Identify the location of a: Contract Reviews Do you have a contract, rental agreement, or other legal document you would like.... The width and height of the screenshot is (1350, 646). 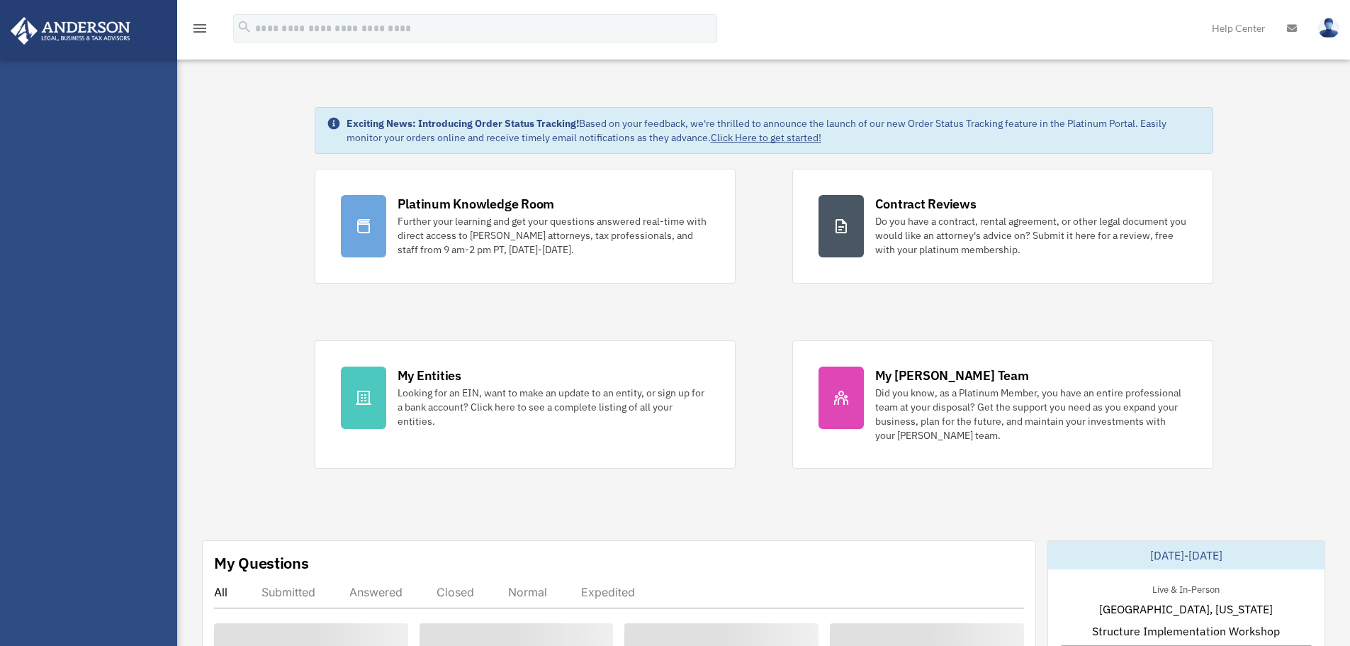
(1003, 226).